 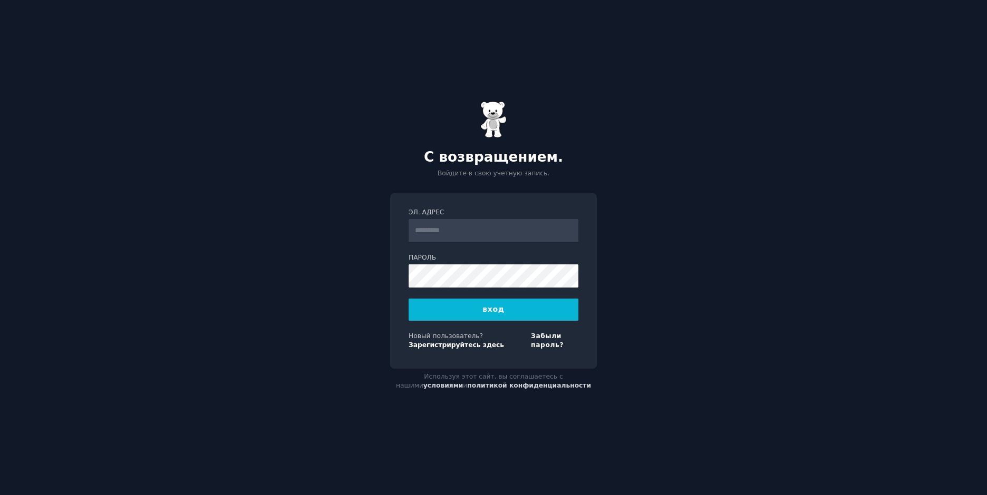 I want to click on ya-tr-span: Пароль, so click(x=422, y=258).